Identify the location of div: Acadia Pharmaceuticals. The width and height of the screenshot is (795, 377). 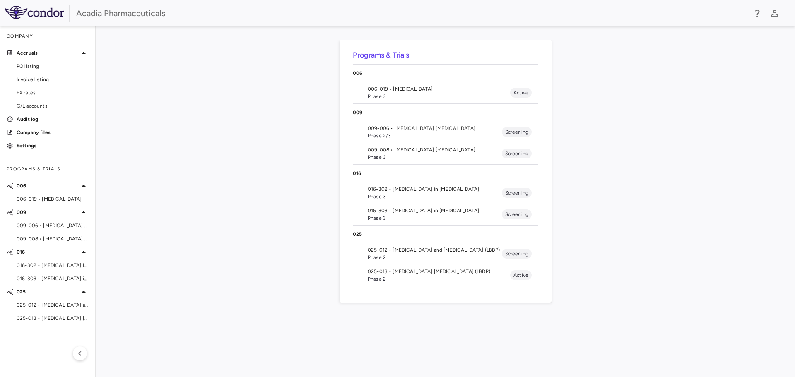
(412, 13).